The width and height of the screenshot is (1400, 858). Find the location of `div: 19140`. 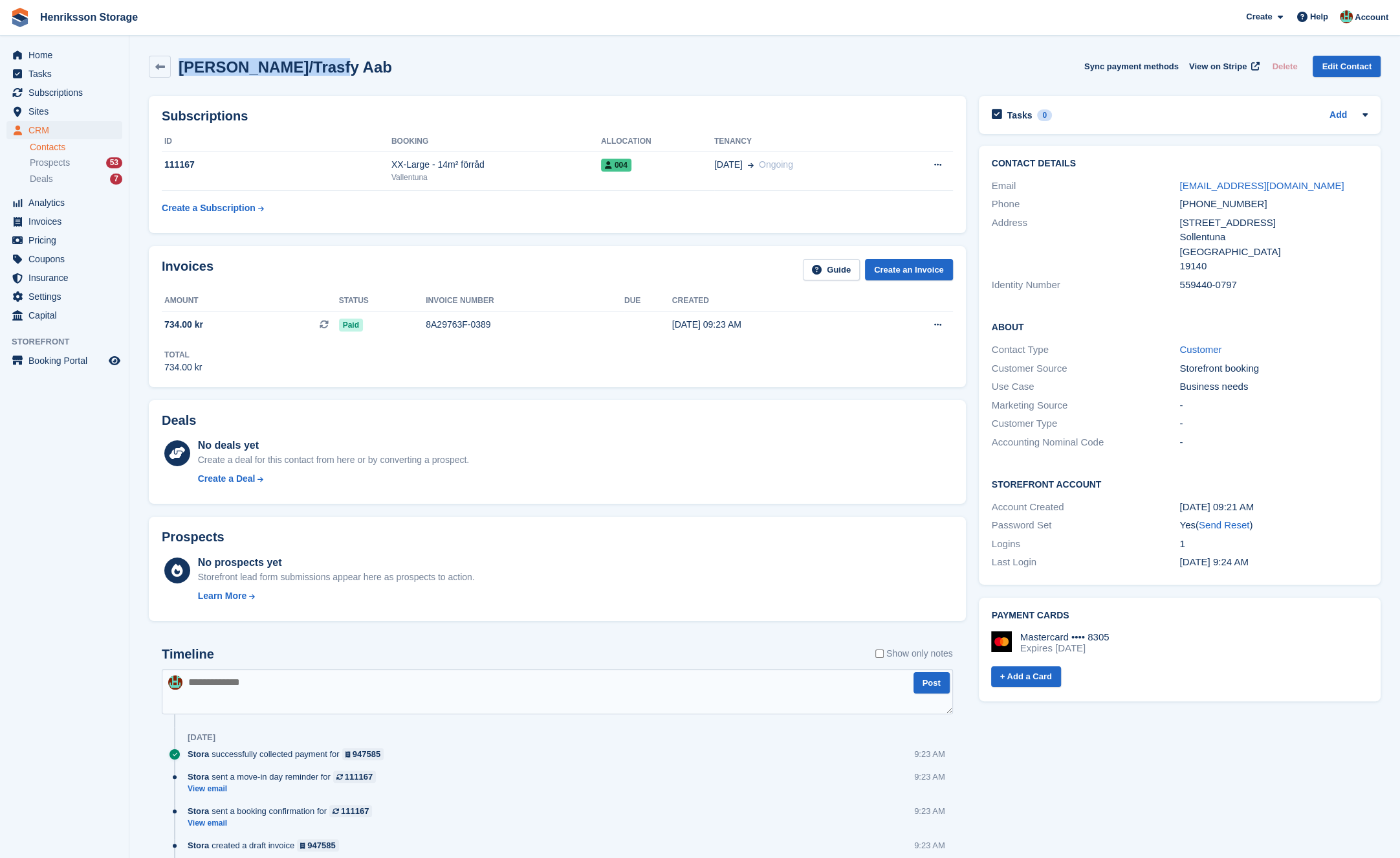

div: 19140 is located at coordinates (1274, 266).